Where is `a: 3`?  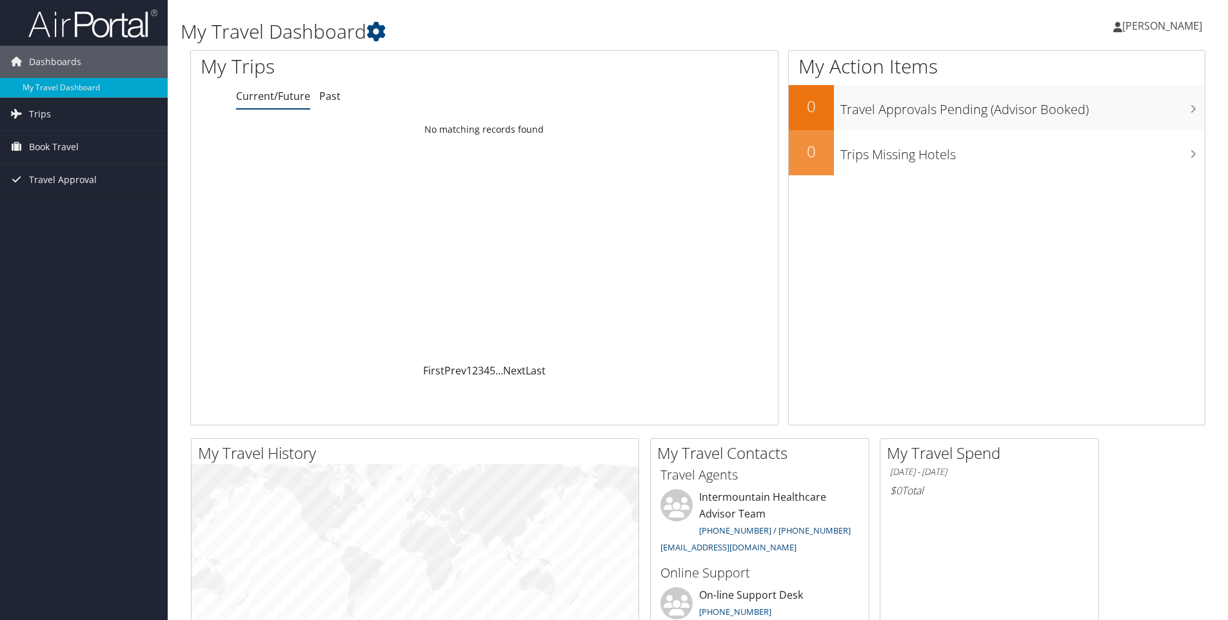
a: 3 is located at coordinates (480, 371).